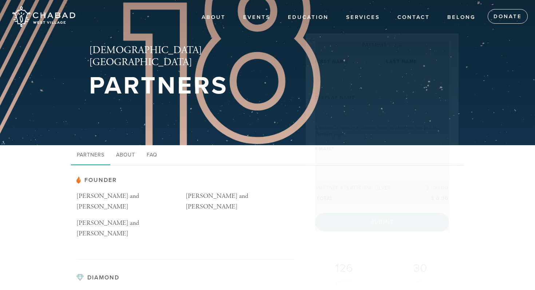  What do you see at coordinates (91, 155) in the screenshot?
I see `a: Partners` at bounding box center [91, 155].